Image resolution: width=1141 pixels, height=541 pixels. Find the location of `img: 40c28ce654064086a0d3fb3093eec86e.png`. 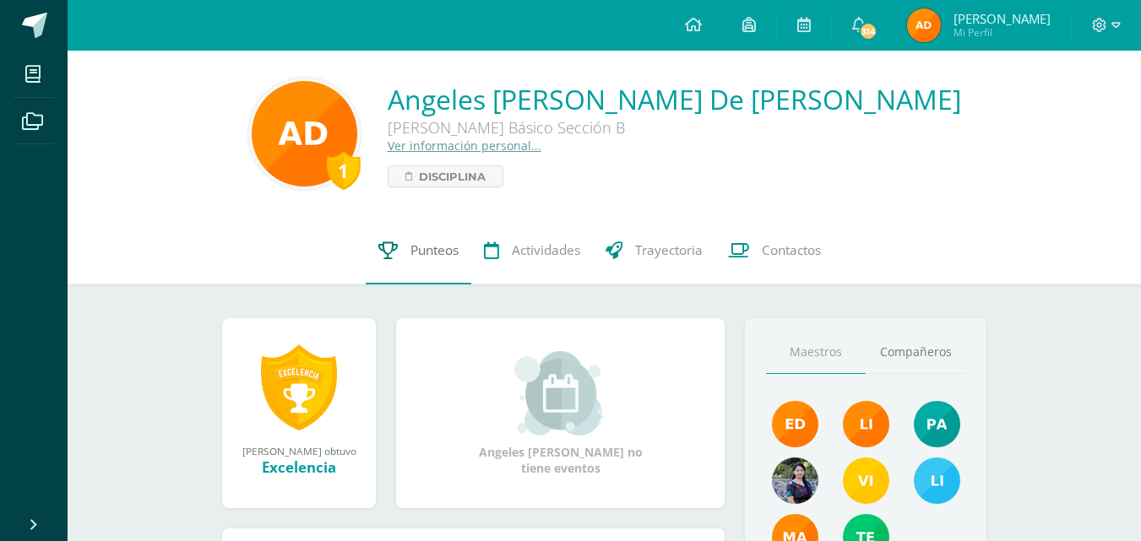

img: 40c28ce654064086a0d3fb3093eec86e.png is located at coordinates (937, 424).